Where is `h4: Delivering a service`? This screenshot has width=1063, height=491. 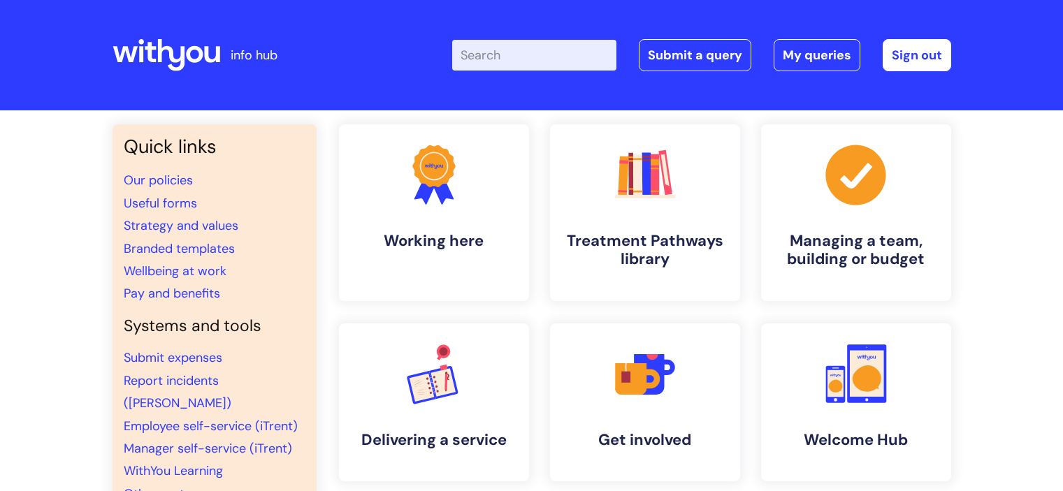
h4: Delivering a service is located at coordinates (434, 440).